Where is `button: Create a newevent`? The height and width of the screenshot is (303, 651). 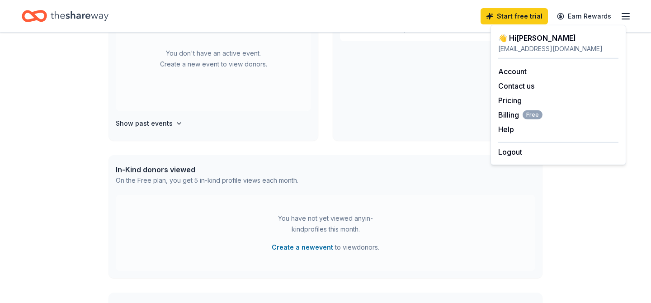
button: Create a newevent is located at coordinates (302, 247).